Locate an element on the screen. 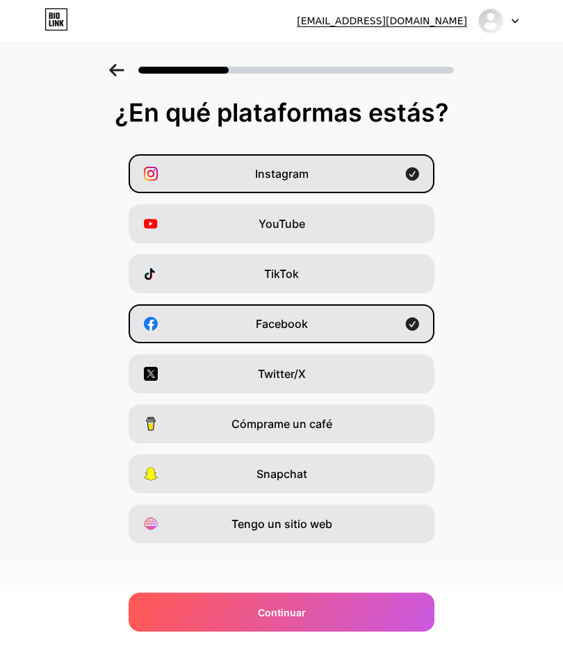  font: Snapchat is located at coordinates (281, 474).